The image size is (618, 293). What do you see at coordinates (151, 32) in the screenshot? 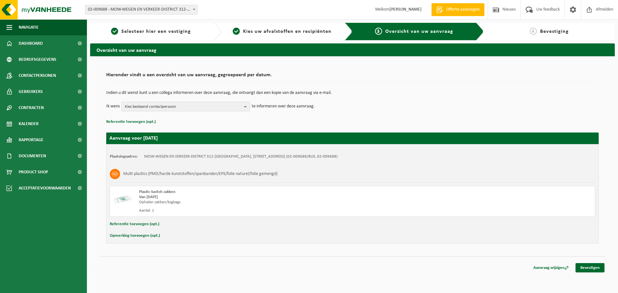
I see `a: 1Selecteer hier een vestiging` at bounding box center [151, 32].